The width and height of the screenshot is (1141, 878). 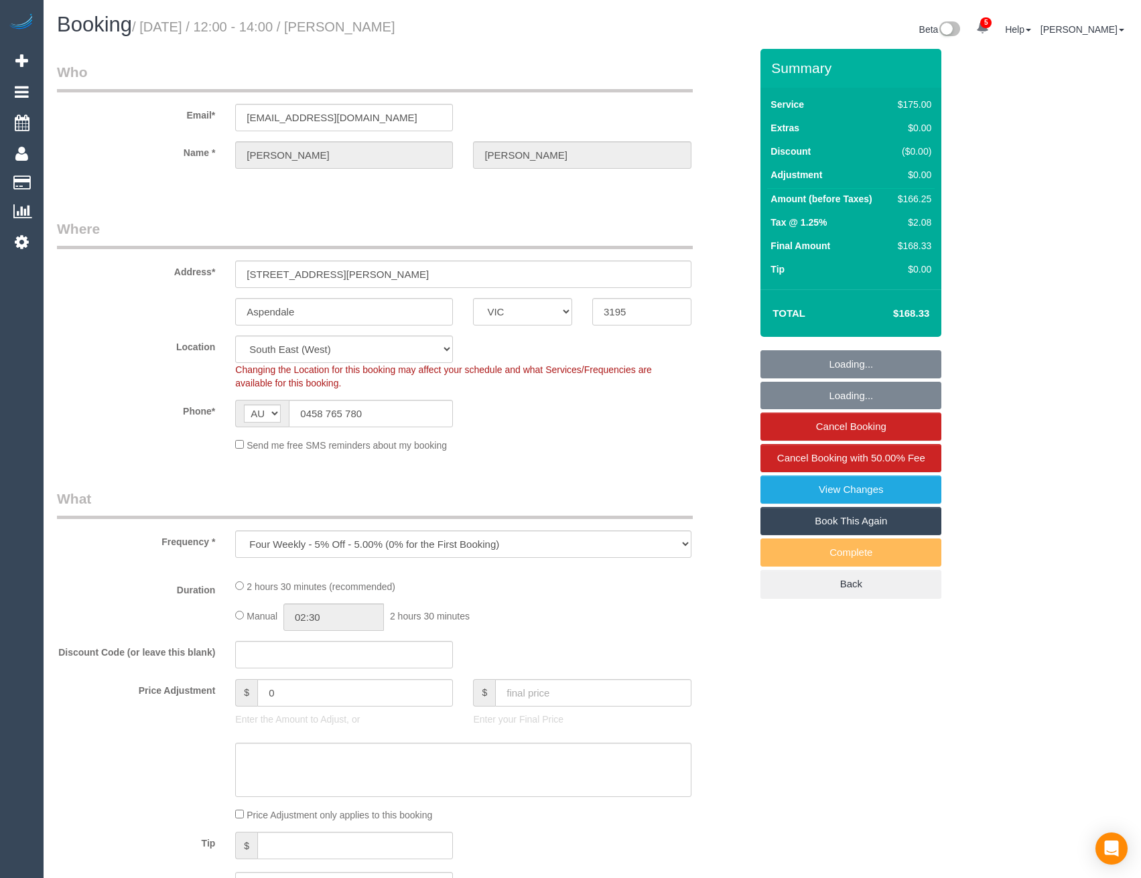 I want to click on a: Cancel Booking with 50.00% Fee, so click(x=851, y=458).